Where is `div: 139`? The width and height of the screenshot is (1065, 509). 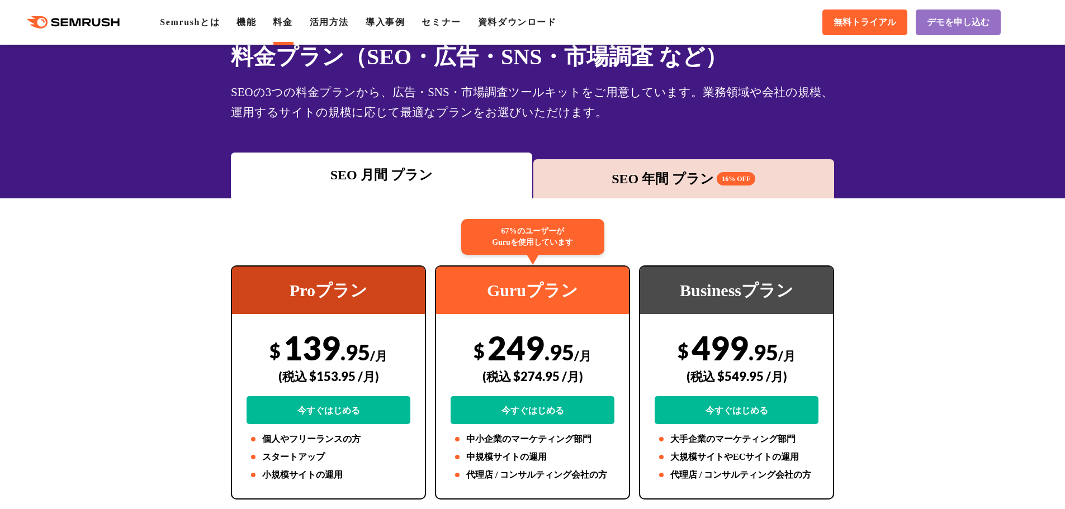
div: 139 is located at coordinates (328, 376).